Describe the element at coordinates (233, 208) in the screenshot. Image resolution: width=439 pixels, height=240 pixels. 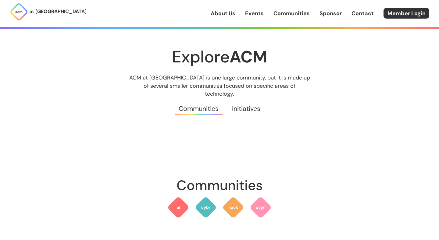
I see `img: ACM Hack` at that location.